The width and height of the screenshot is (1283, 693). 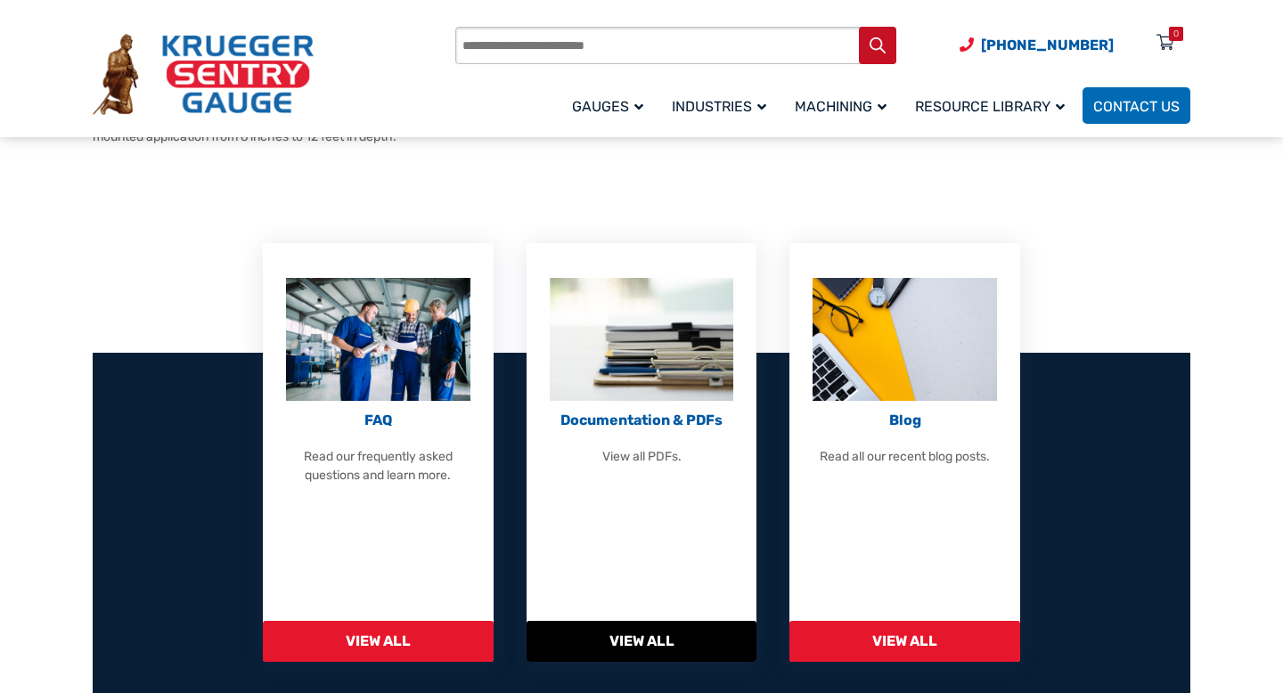 I want to click on span: Gauges, so click(x=608, y=106).